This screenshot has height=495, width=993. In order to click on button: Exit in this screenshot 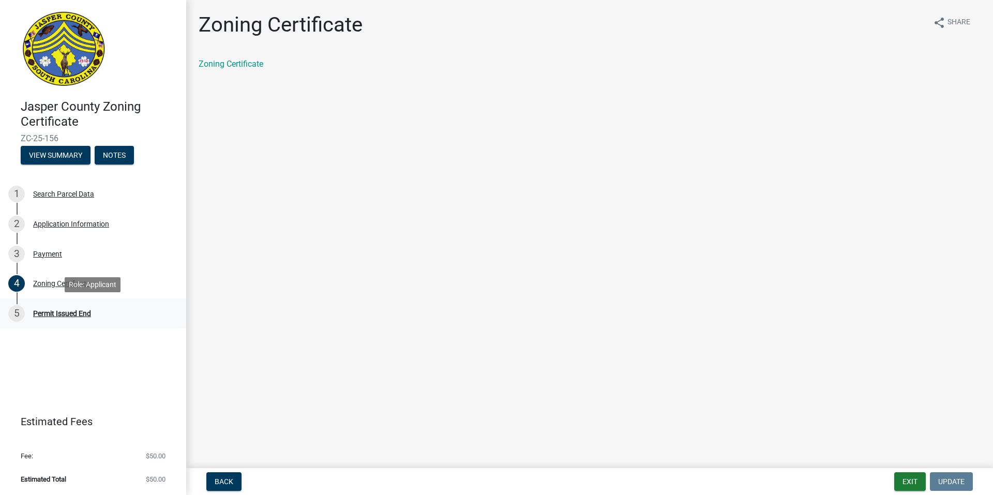, I will do `click(910, 482)`.